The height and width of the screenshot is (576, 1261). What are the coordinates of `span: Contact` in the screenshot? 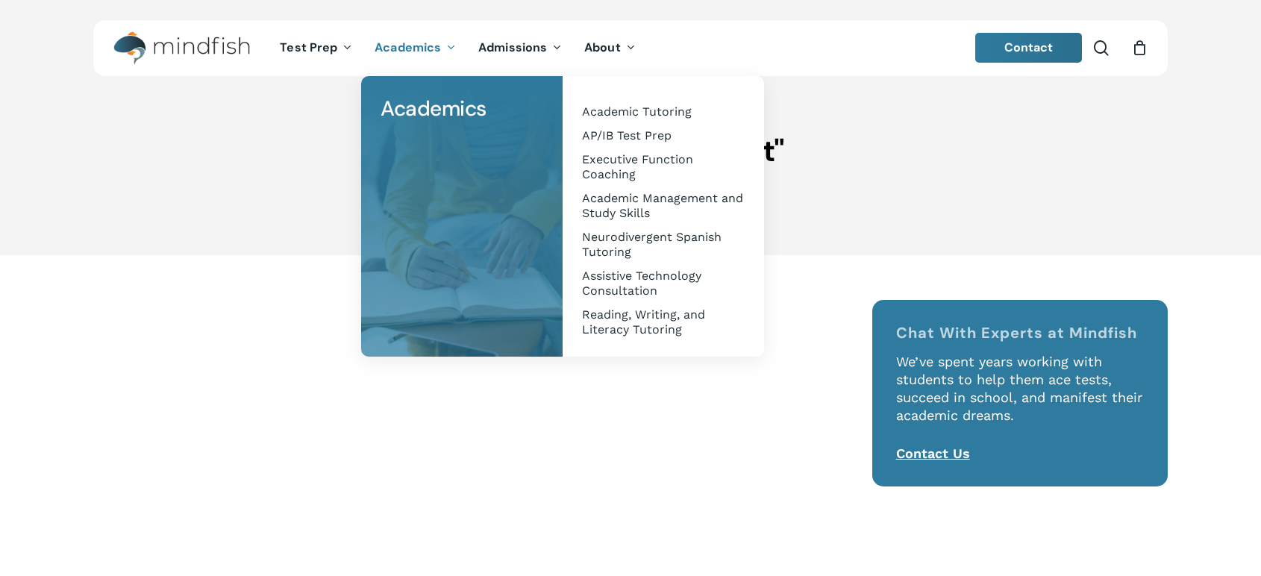 It's located at (1029, 47).